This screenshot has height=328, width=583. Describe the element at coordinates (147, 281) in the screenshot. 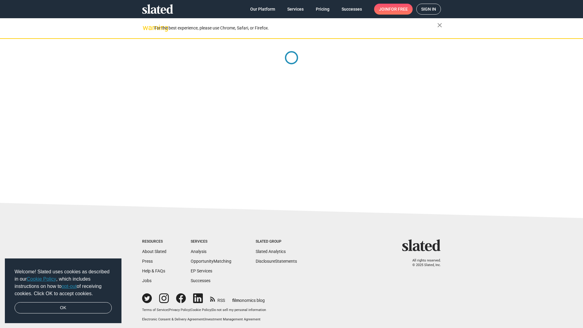

I see `a: Jobs` at that location.